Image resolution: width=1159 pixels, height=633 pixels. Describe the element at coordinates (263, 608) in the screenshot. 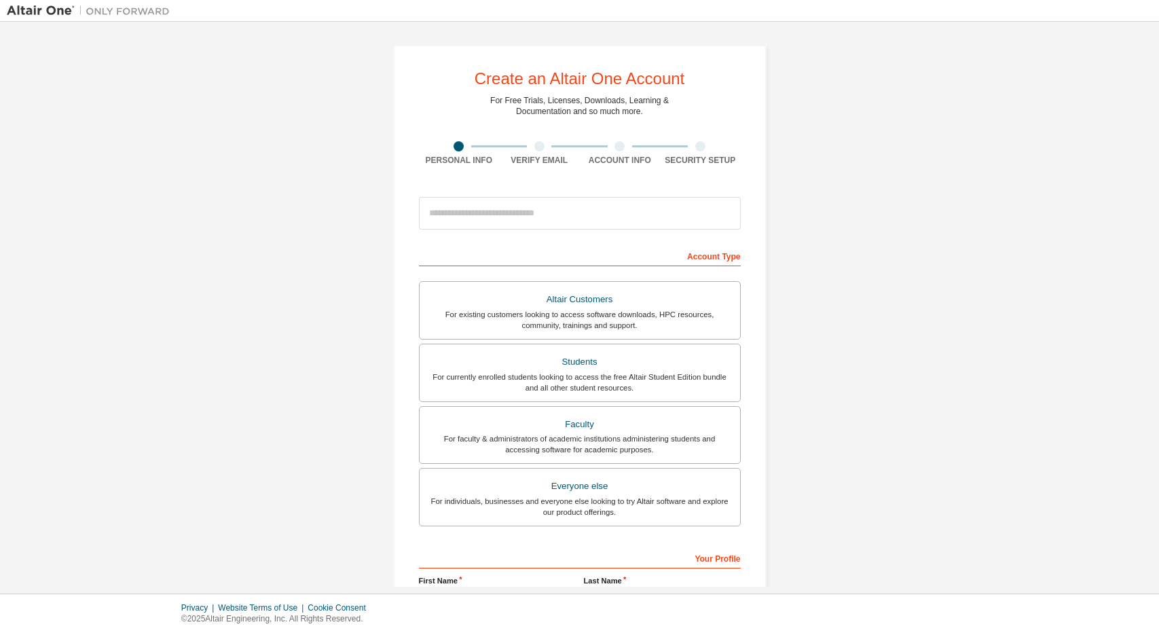

I see `div: Website Terms of Use` at that location.